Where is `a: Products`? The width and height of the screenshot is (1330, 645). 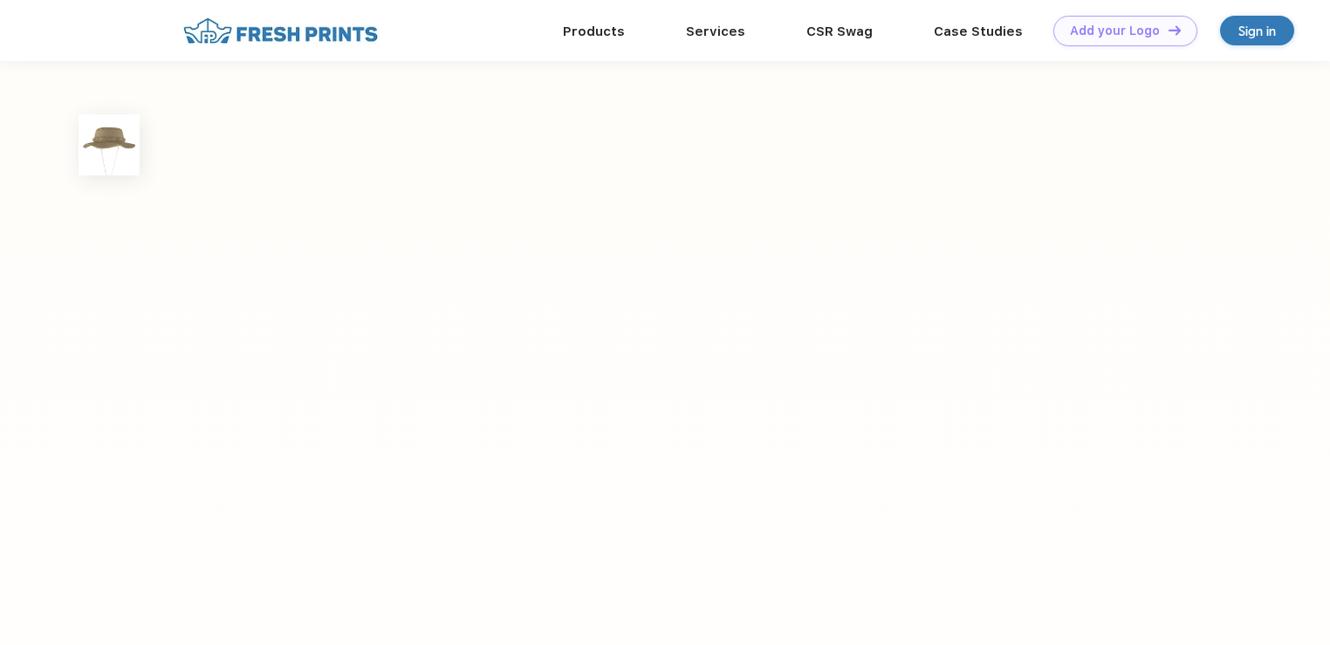
a: Products is located at coordinates (594, 31).